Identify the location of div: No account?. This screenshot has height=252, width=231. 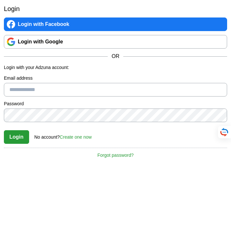
(63, 135).